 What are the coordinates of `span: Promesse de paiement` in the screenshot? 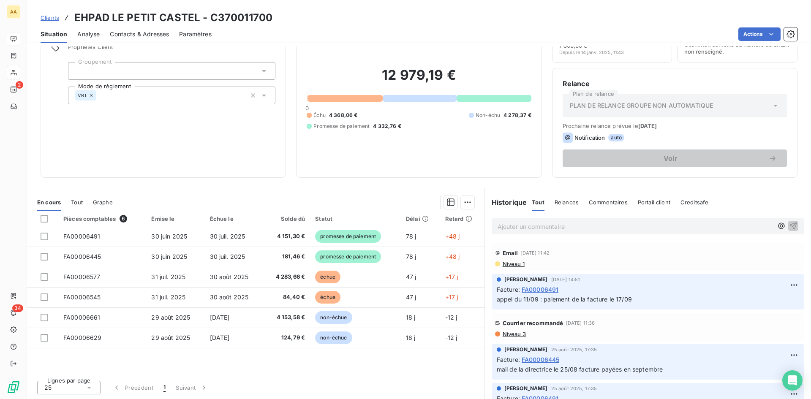 It's located at (342, 126).